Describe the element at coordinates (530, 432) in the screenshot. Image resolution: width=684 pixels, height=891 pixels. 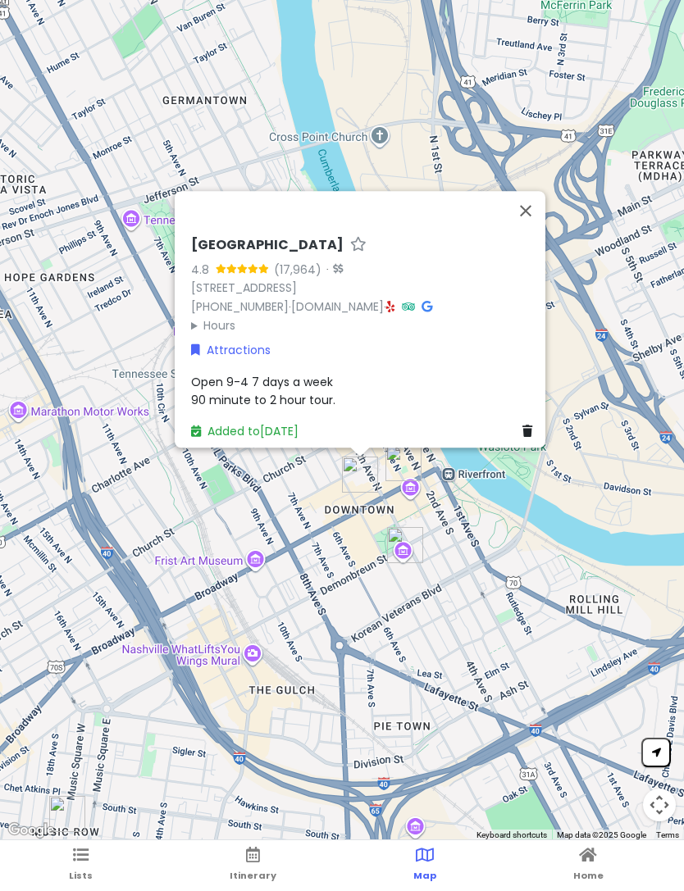
I see `a: Delete place` at that location.